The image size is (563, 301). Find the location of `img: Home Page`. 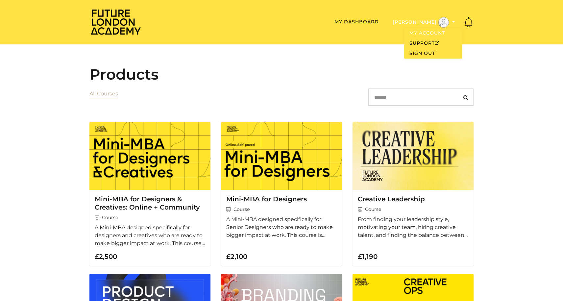

img: Home Page is located at coordinates (116, 22).